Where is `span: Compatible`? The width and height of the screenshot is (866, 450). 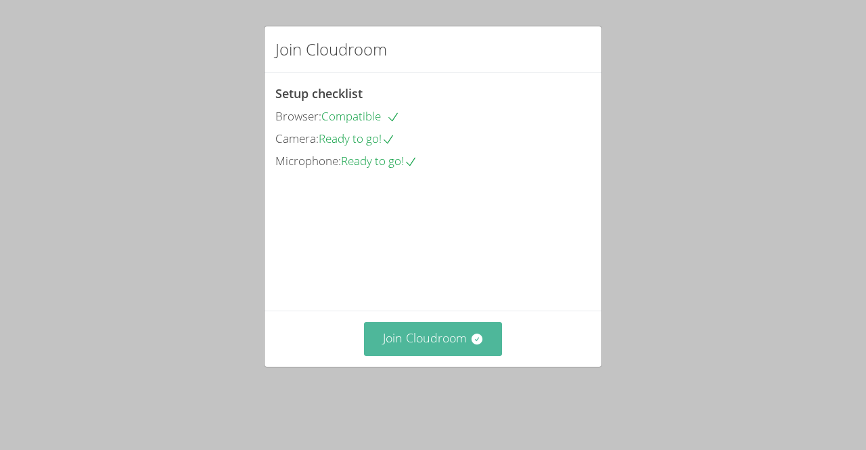 span: Compatible is located at coordinates (361, 116).